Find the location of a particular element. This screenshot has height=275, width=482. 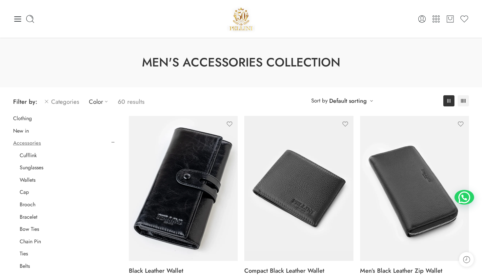

a: Login / Register is located at coordinates (422, 19).